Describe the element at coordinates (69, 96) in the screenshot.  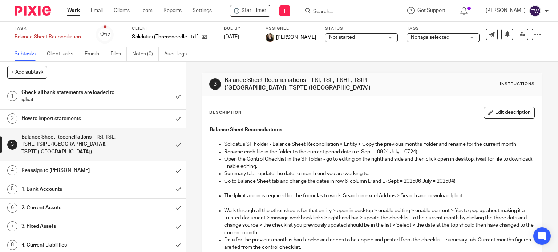
I see `h1: Check all bank statements are loaded to iplicit` at that location.